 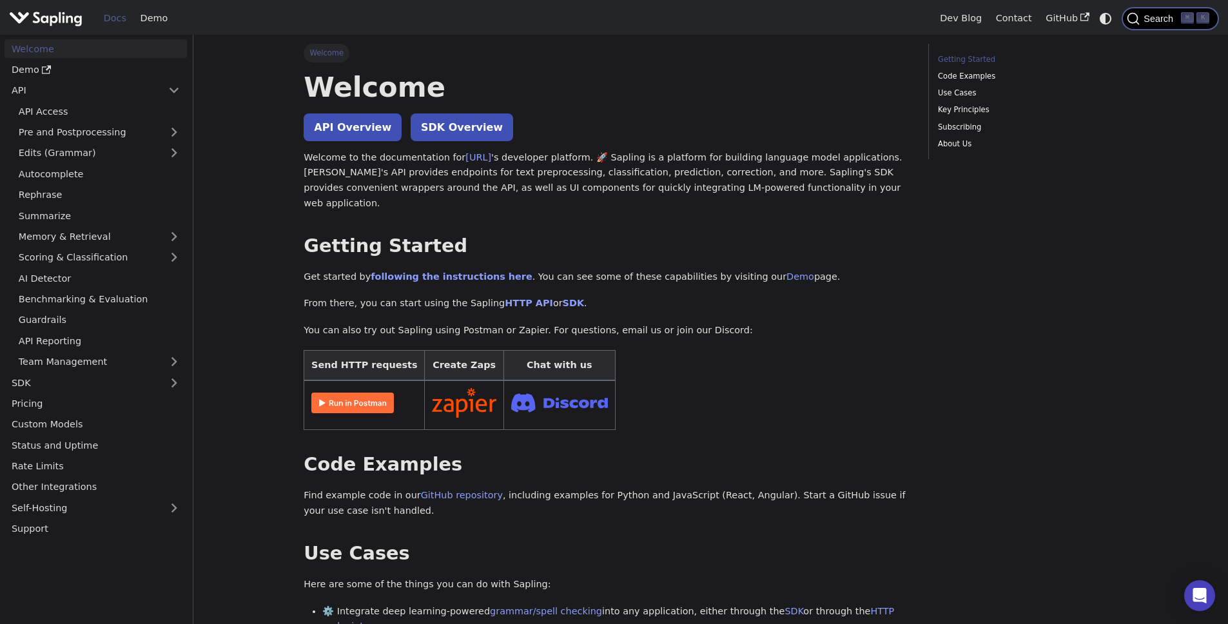 I want to click on a: Use Cases, so click(x=1025, y=93).